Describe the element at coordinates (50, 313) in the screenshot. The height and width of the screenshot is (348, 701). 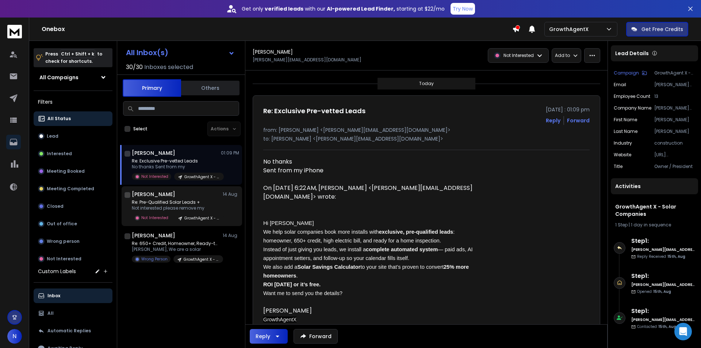
I see `p: All` at that location.